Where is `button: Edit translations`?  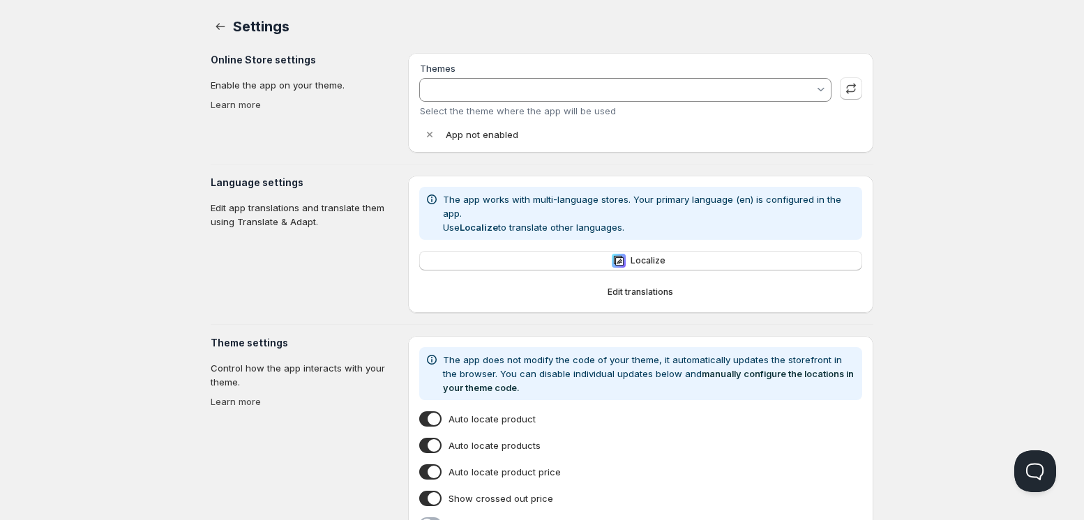
button: Edit translations is located at coordinates (640, 292).